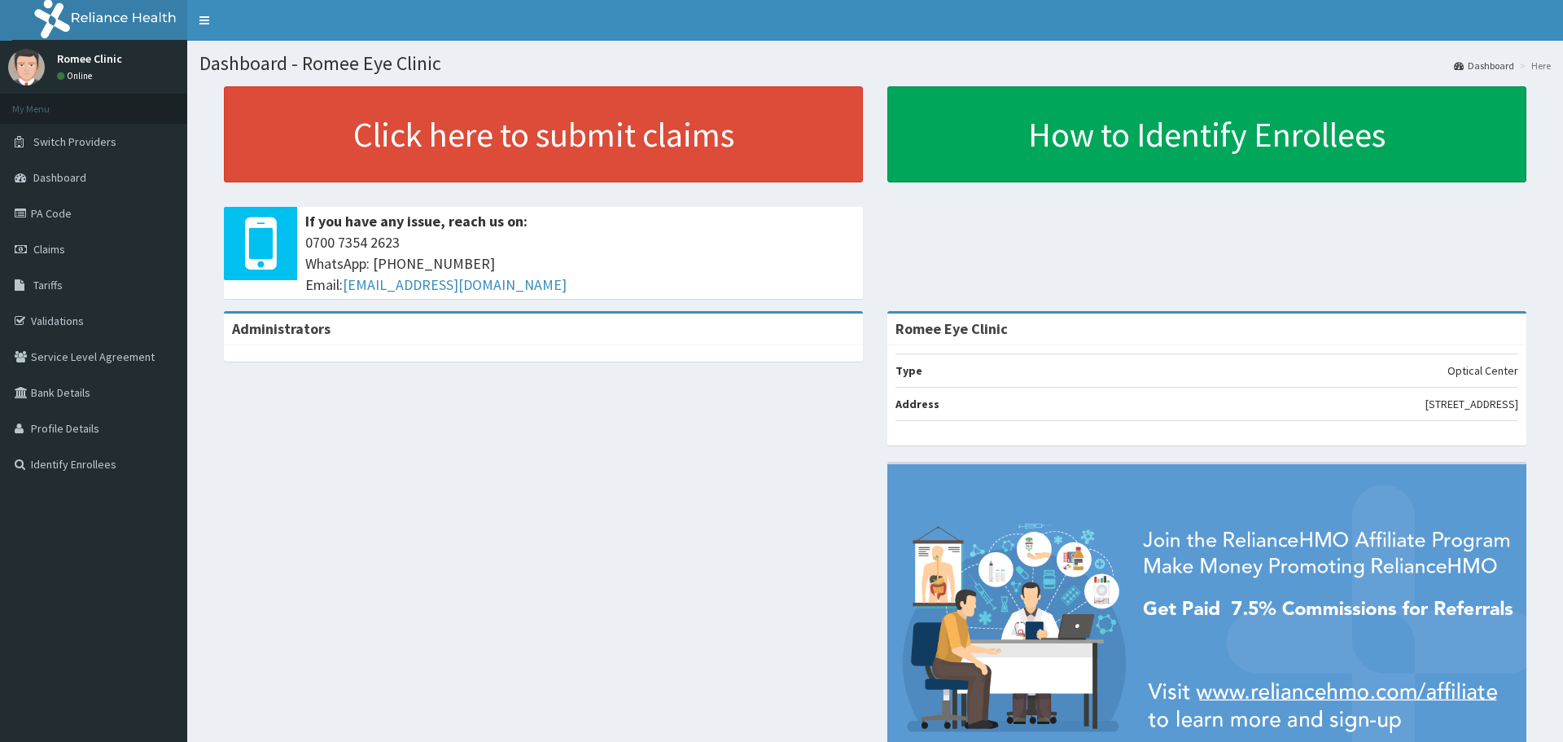 This screenshot has height=742, width=1563. Describe the element at coordinates (26, 67) in the screenshot. I see `img: User Image` at that location.